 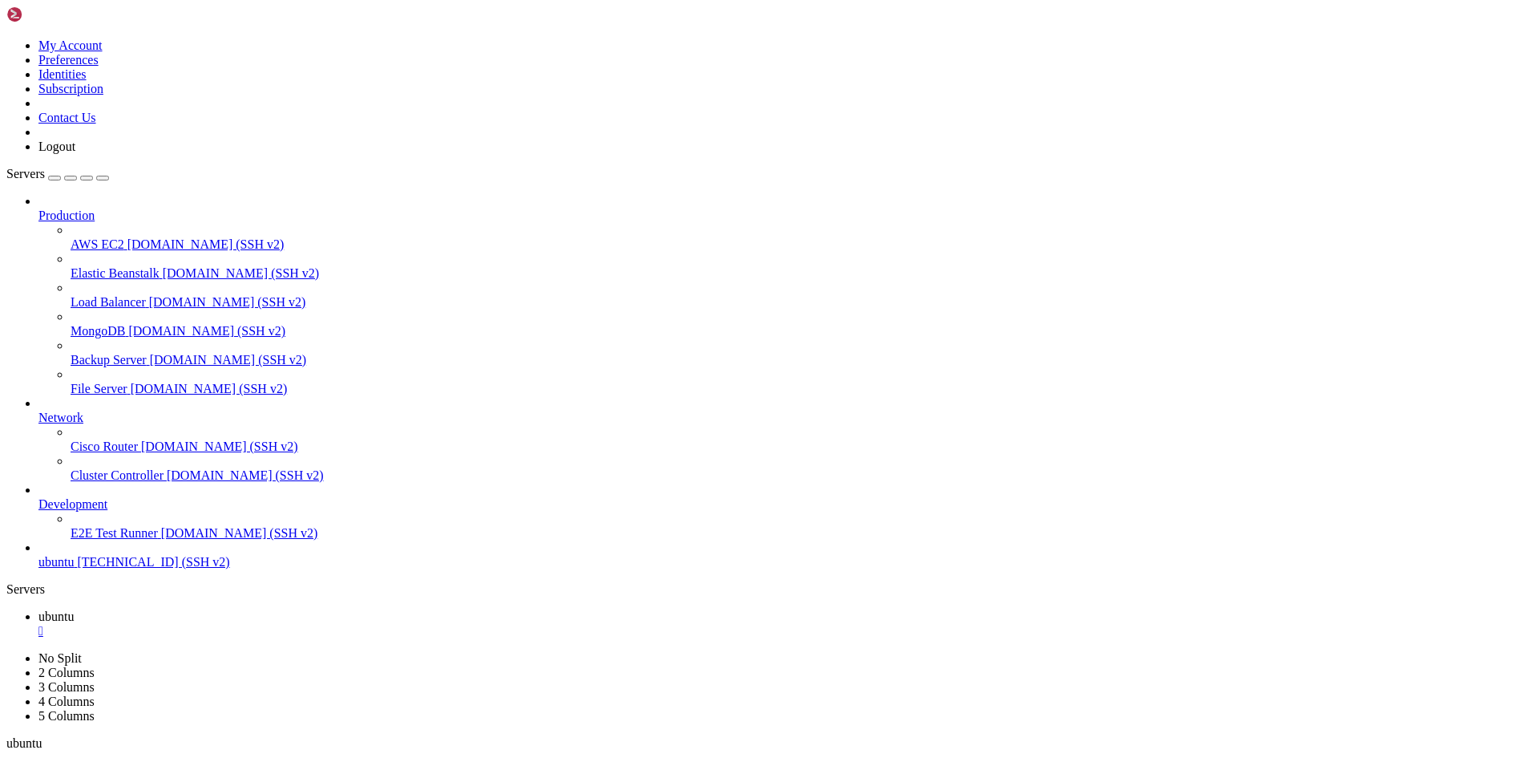 I want to click on a: ubuntu, so click(x=786, y=624).